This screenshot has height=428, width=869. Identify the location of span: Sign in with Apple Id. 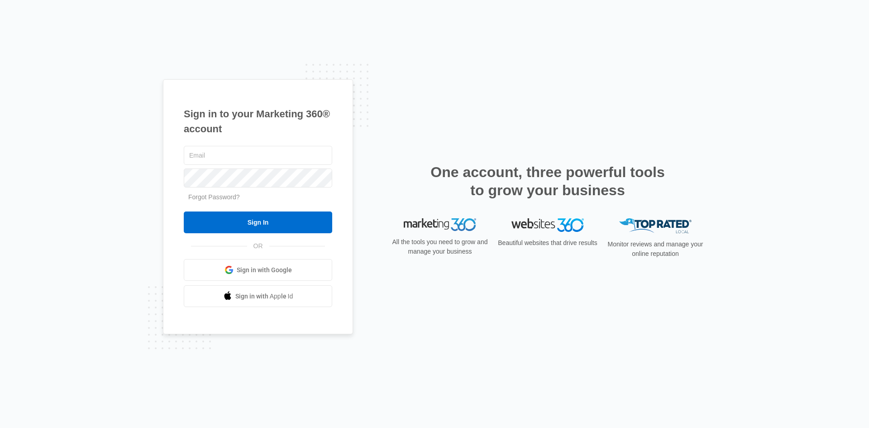
(264, 296).